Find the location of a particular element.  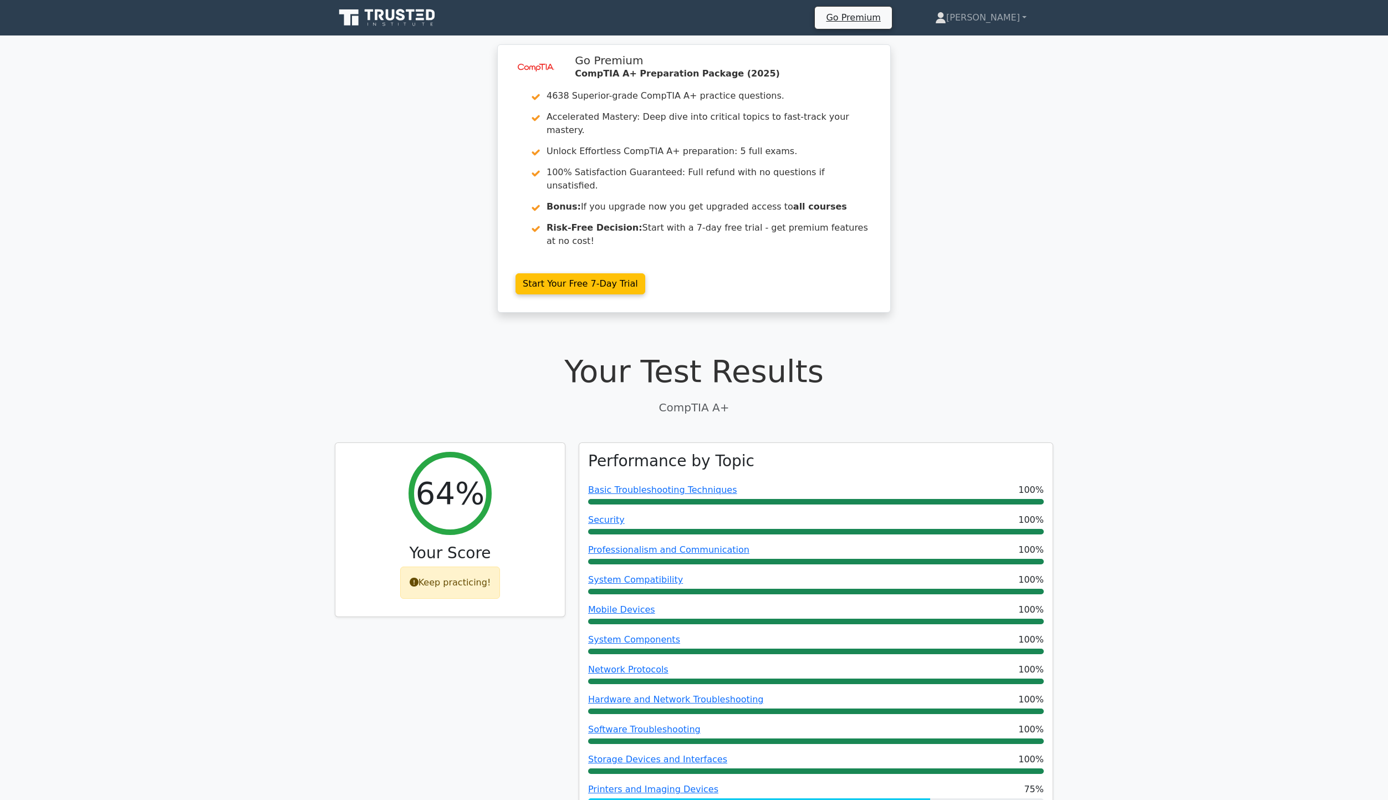

a: Go Premium is located at coordinates (853, 17).